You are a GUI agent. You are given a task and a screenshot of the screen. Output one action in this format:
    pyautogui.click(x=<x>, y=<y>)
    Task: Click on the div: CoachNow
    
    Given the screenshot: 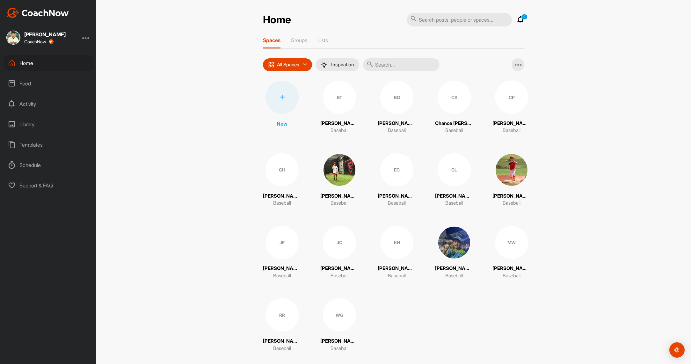 What is the action you would take?
    pyautogui.click(x=39, y=42)
    